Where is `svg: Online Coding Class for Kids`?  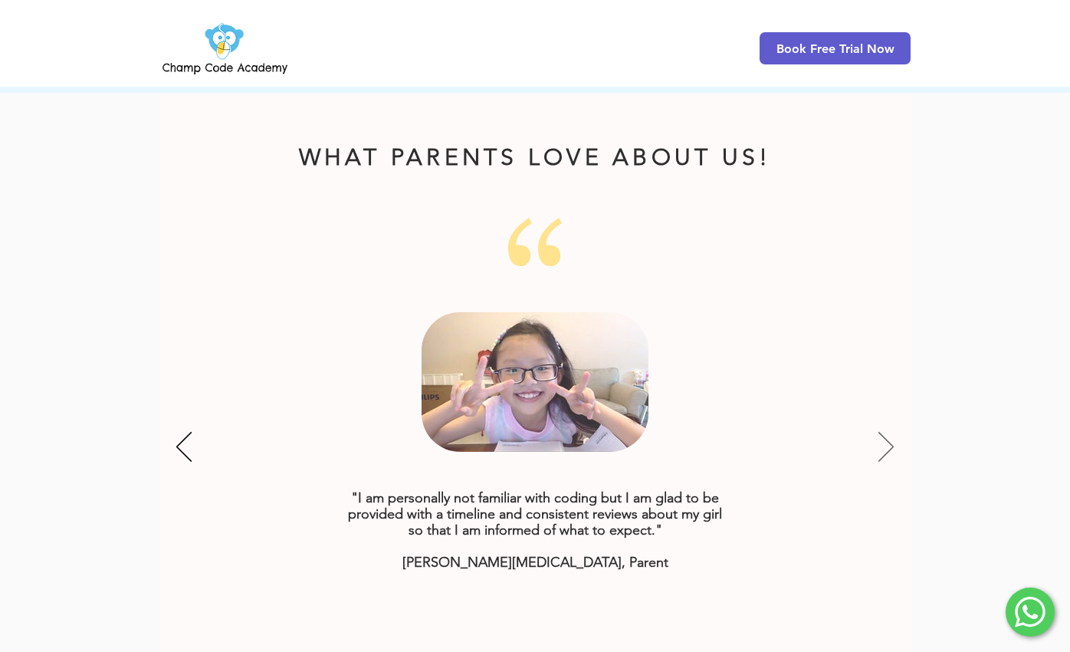 svg: Online Coding Class for Kids is located at coordinates (535, 382).